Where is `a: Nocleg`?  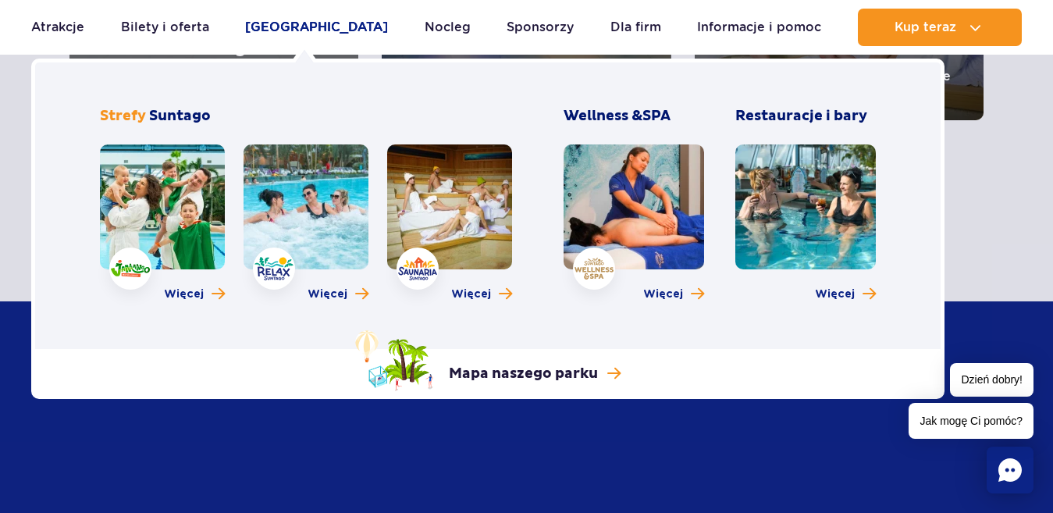 a: Nocleg is located at coordinates (447, 27).